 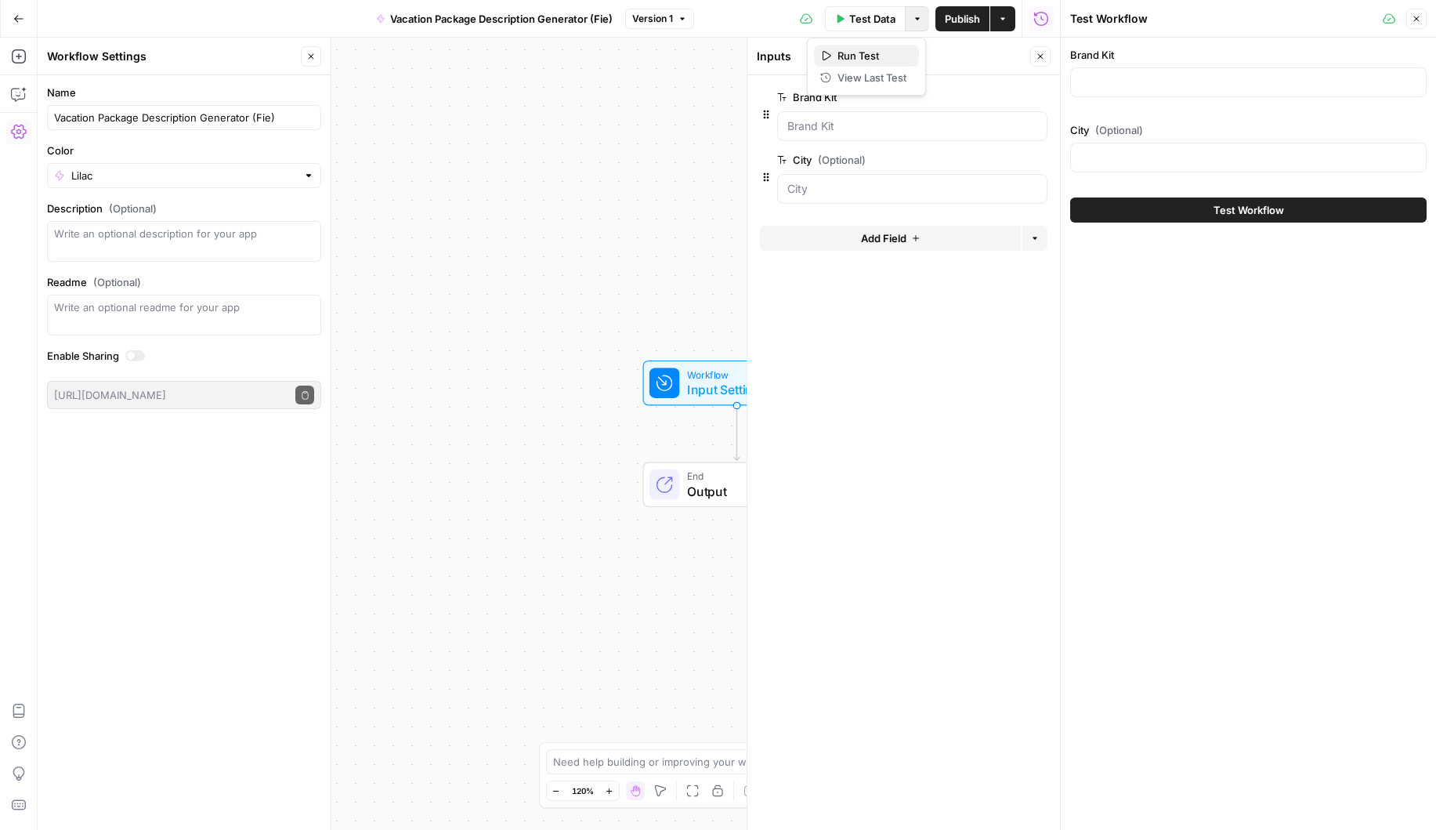 I want to click on input: Lilac, so click(x=184, y=175).